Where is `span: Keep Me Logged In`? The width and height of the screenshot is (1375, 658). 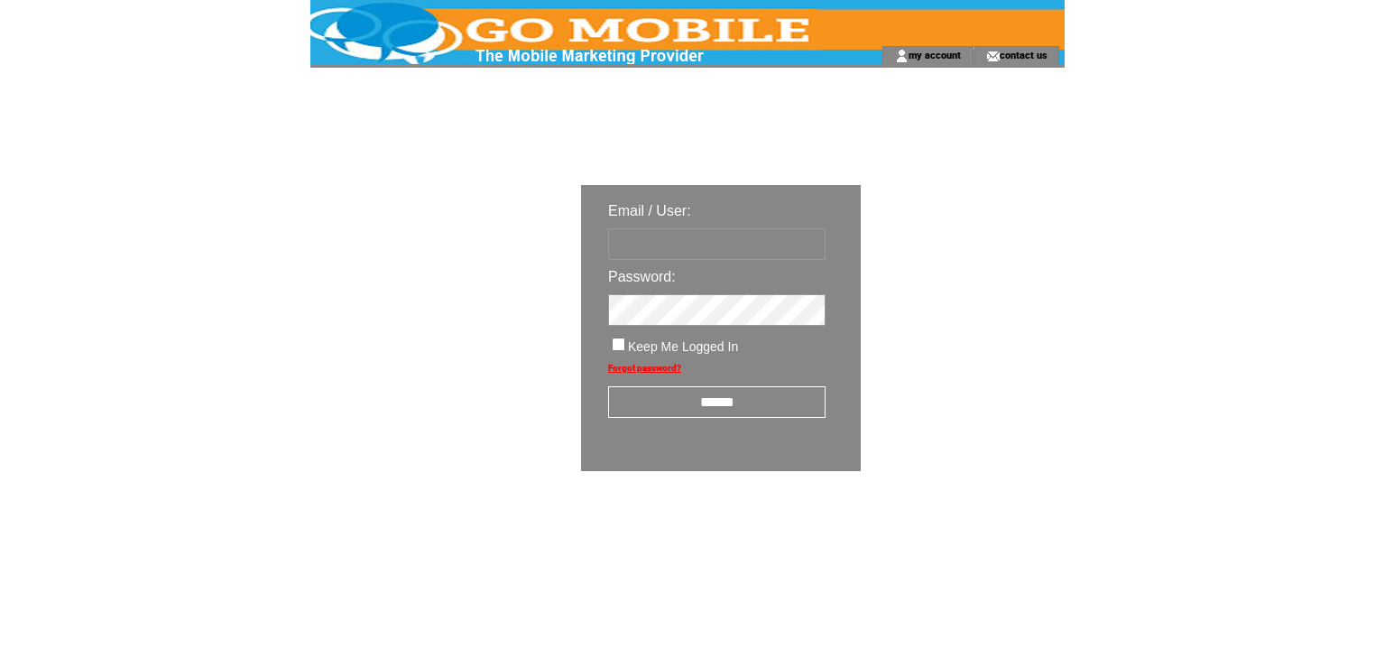
span: Keep Me Logged In is located at coordinates (683, 346).